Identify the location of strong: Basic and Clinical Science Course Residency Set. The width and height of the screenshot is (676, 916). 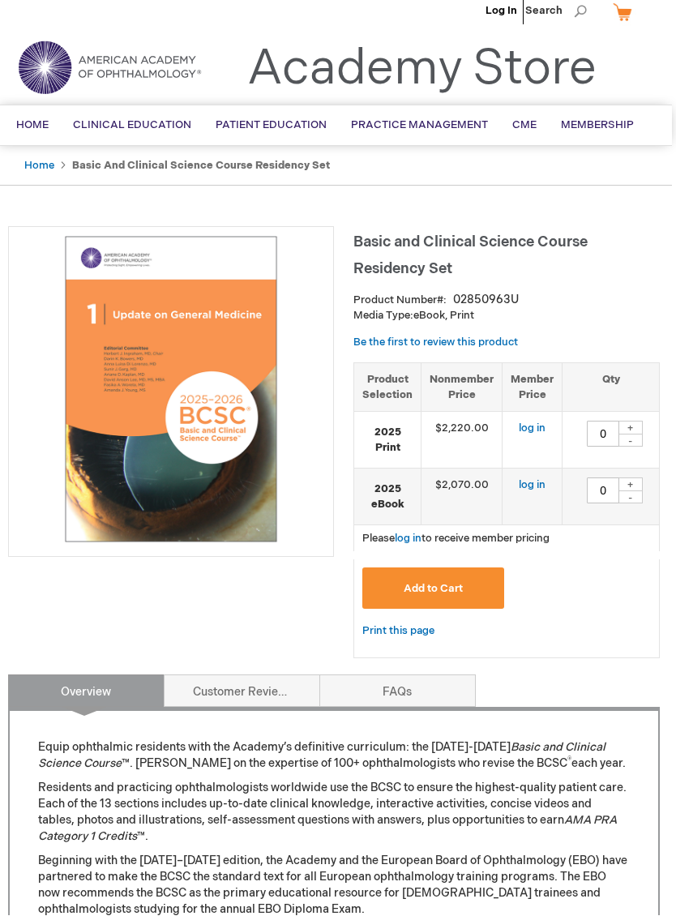
(201, 166).